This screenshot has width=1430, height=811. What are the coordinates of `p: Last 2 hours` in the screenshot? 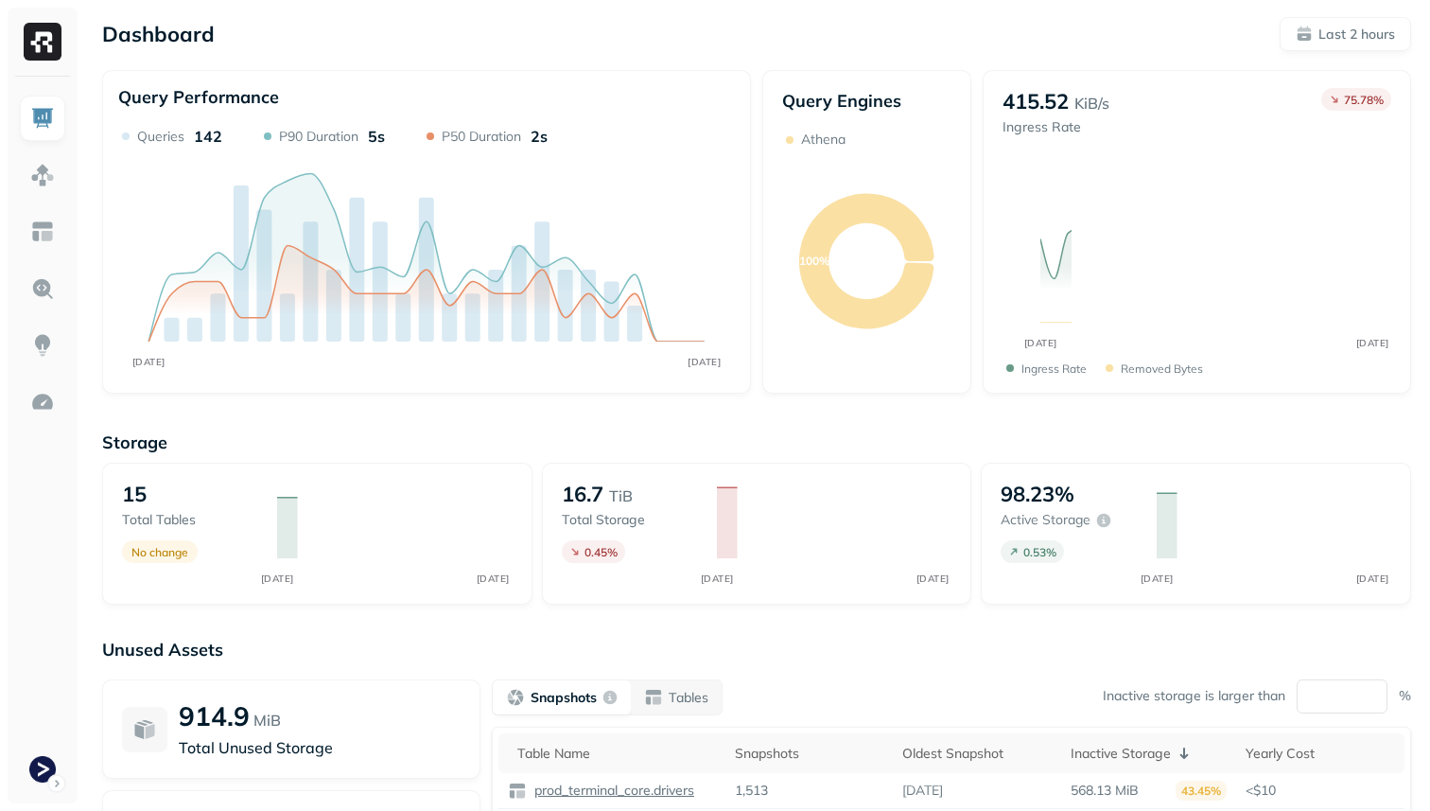 It's located at (1357, 34).